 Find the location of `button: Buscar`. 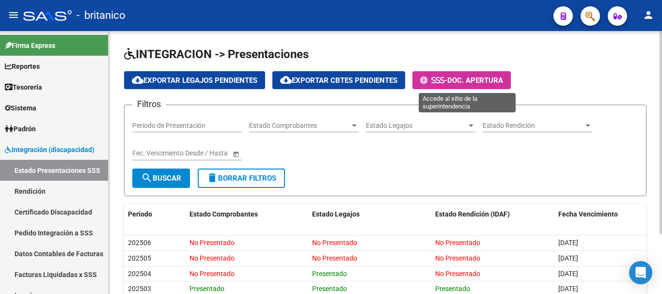

button: Buscar is located at coordinates (161, 178).